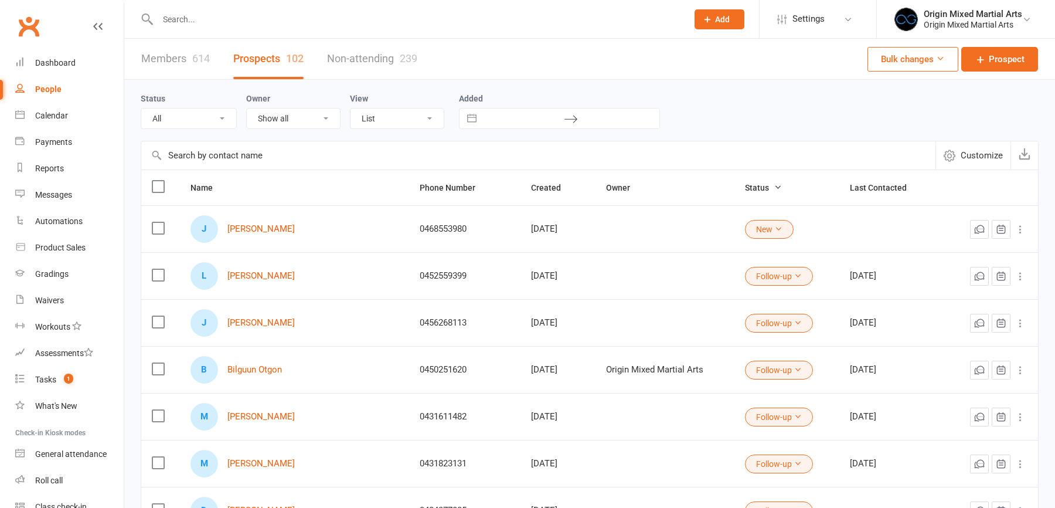 The height and width of the screenshot is (508, 1055). I want to click on div: 0450251620, so click(465, 369).